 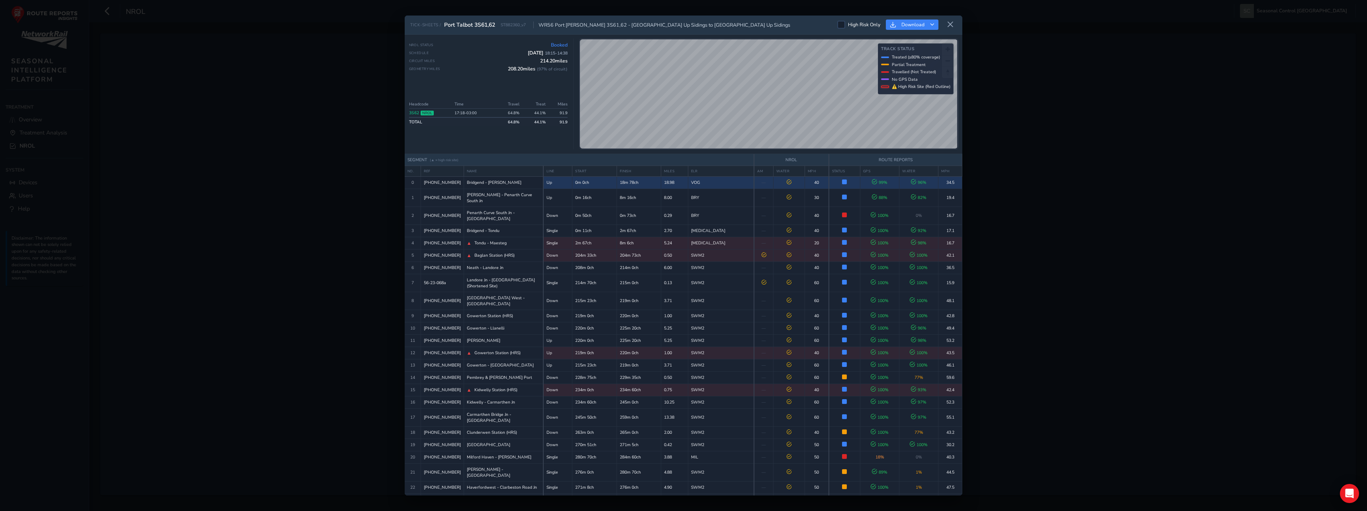 What do you see at coordinates (638, 243) in the screenshot?
I see `td: 8m 6ch` at bounding box center [638, 243].